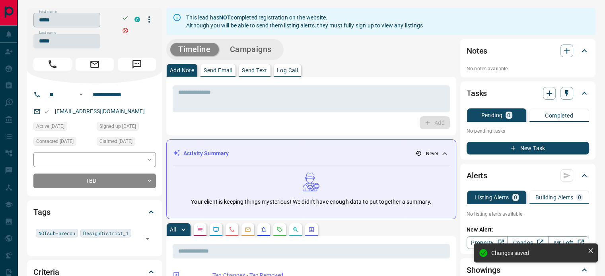 Image resolution: width=605 pixels, height=276 pixels. Describe the element at coordinates (431, 154) in the screenshot. I see `p: - Never` at that location.